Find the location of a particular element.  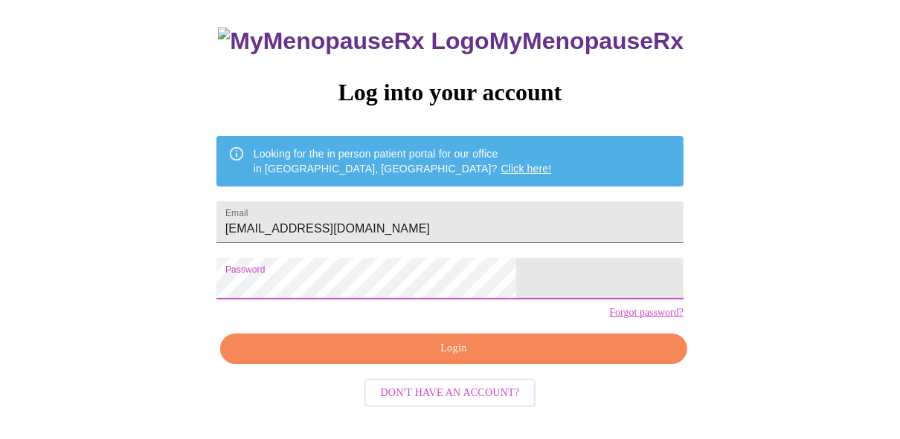

a: Don't have an account? is located at coordinates (450, 392).